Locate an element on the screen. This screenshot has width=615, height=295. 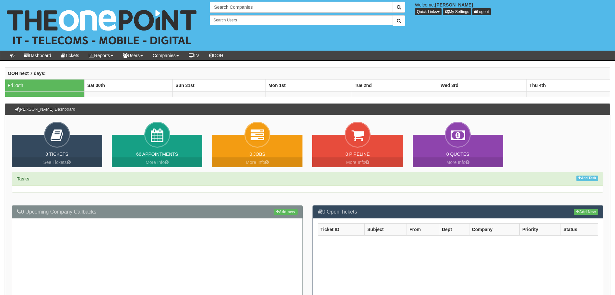
th: Company is located at coordinates (494, 229).